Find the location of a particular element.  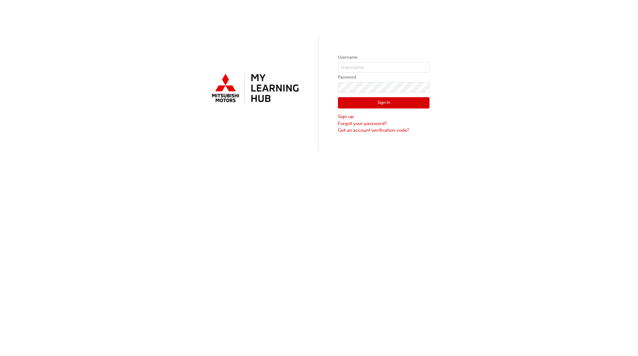

input: Username is located at coordinates (384, 67).